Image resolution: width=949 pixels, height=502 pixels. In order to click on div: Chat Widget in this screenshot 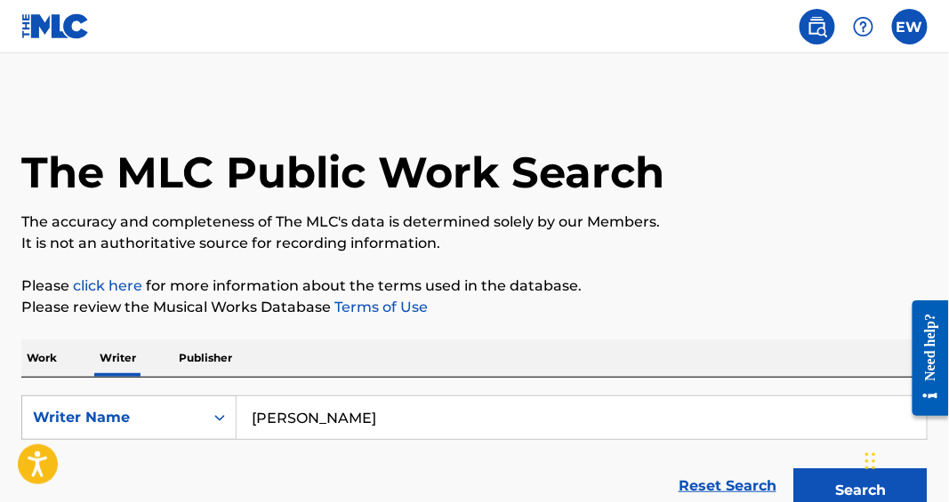, I will do `click(904, 460)`.